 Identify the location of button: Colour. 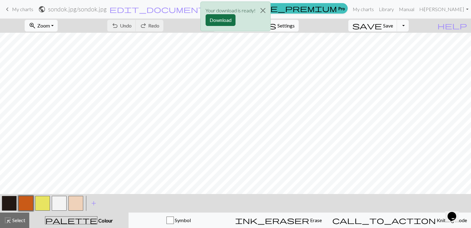
(79, 220).